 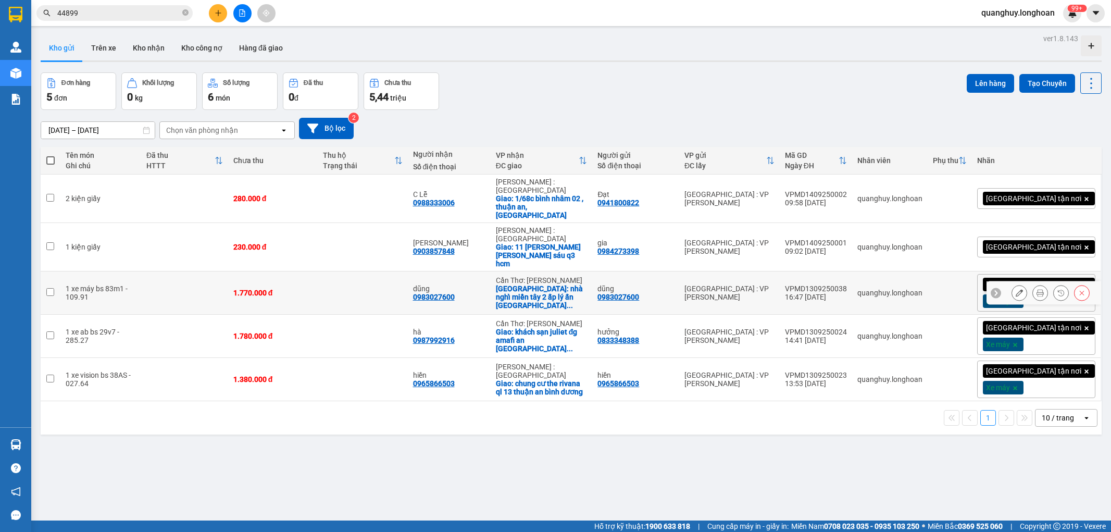 What do you see at coordinates (223, 98) in the screenshot?
I see `span: món` at bounding box center [223, 98].